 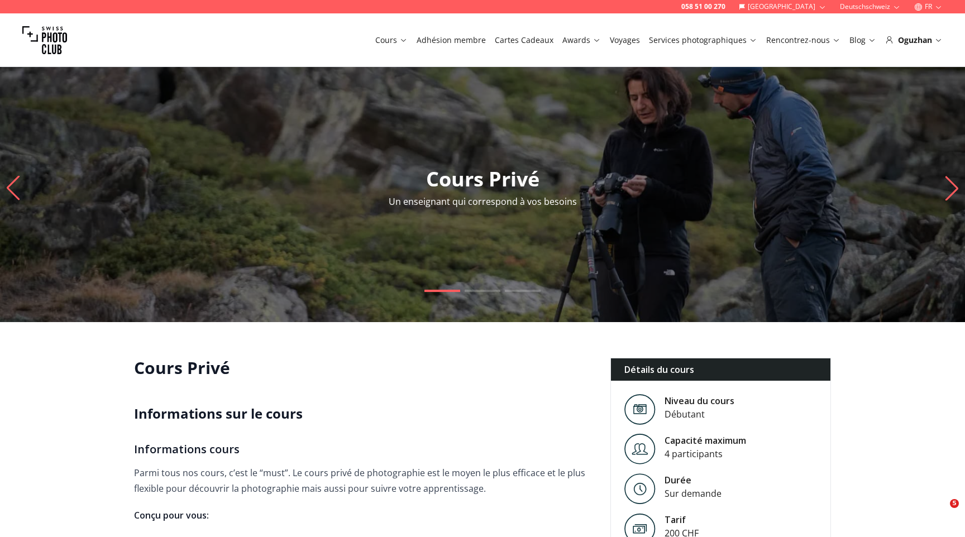 I want to click on div: Capacité maximum, so click(x=706, y=441).